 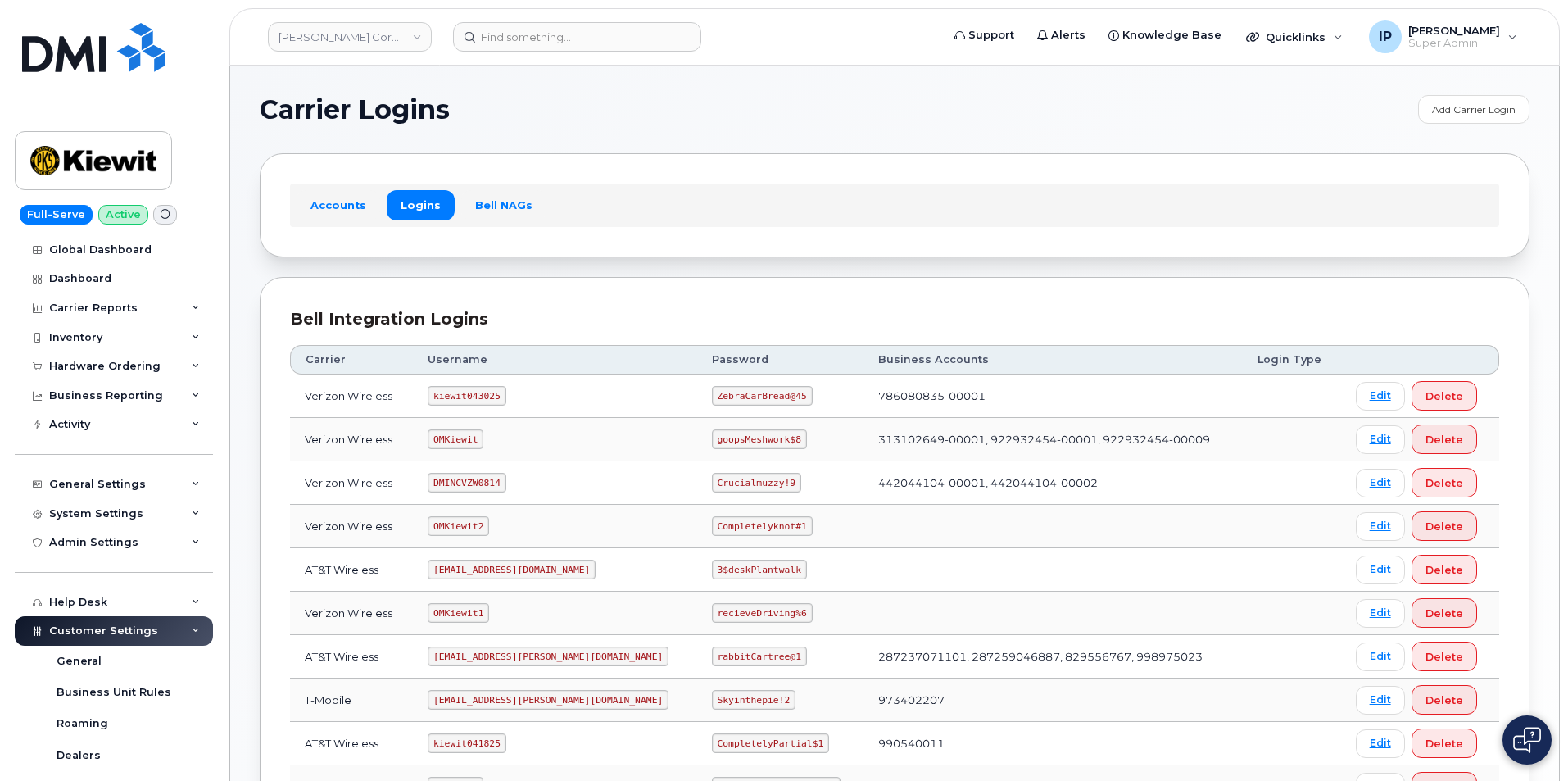 I want to click on th: Carrier, so click(x=351, y=360).